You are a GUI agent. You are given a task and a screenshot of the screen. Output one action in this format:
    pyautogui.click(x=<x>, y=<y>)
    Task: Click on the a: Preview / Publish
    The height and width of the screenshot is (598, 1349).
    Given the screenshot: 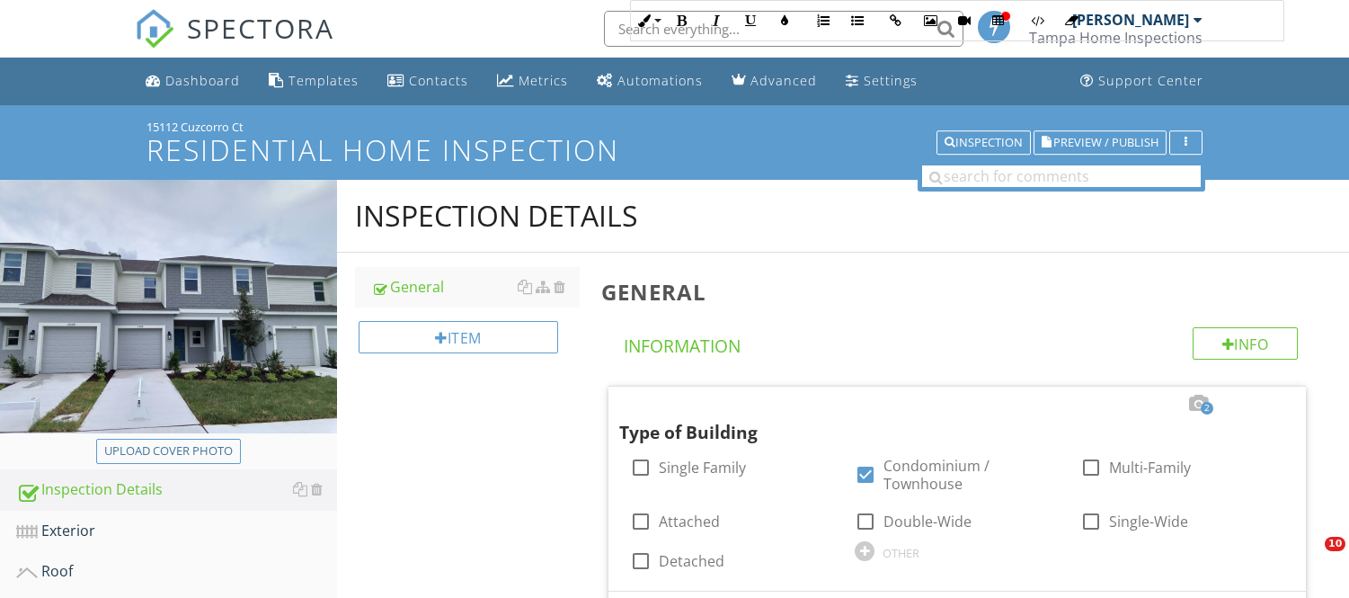 What is the action you would take?
    pyautogui.click(x=1100, y=141)
    